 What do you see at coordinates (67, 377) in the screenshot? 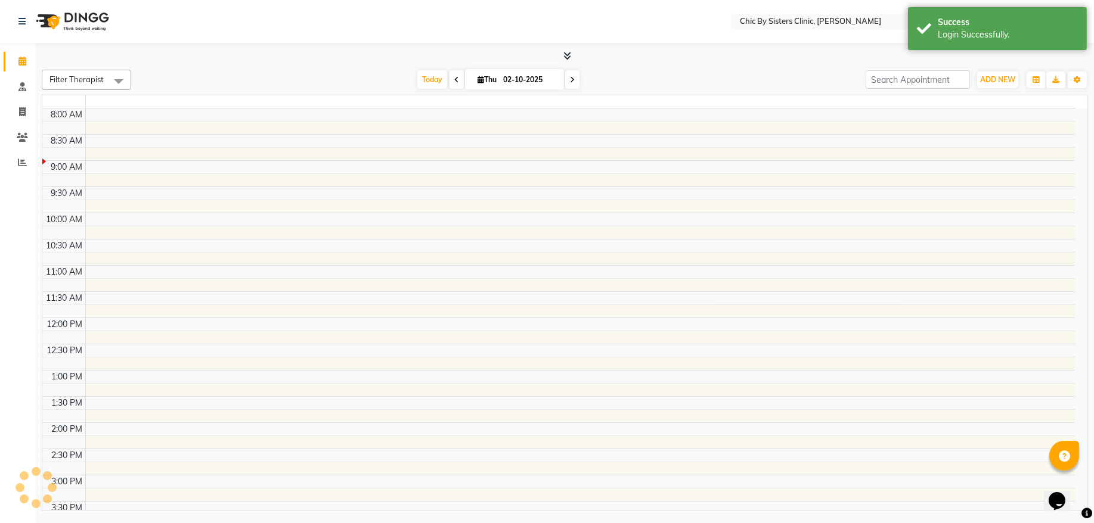
I see `div: 1:00 PM` at bounding box center [67, 377].